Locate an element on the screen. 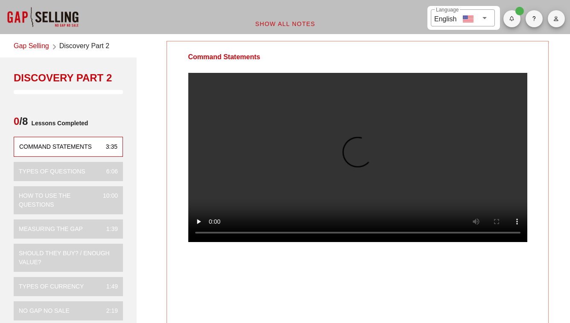 The width and height of the screenshot is (570, 323). div: 2:19 is located at coordinates (108, 311).